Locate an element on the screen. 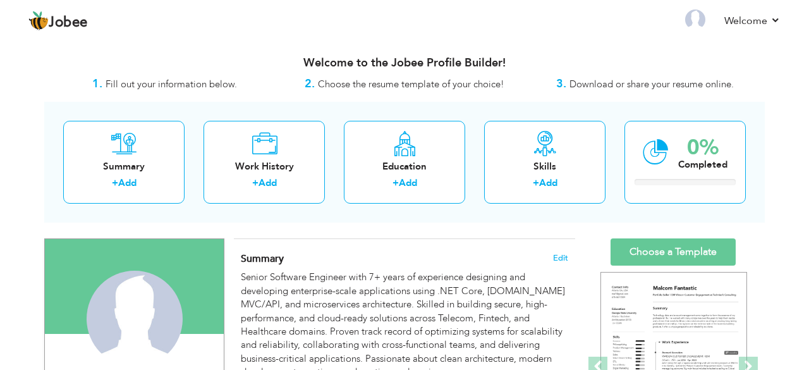 This screenshot has height=370, width=809. strong: 3. is located at coordinates (561, 83).